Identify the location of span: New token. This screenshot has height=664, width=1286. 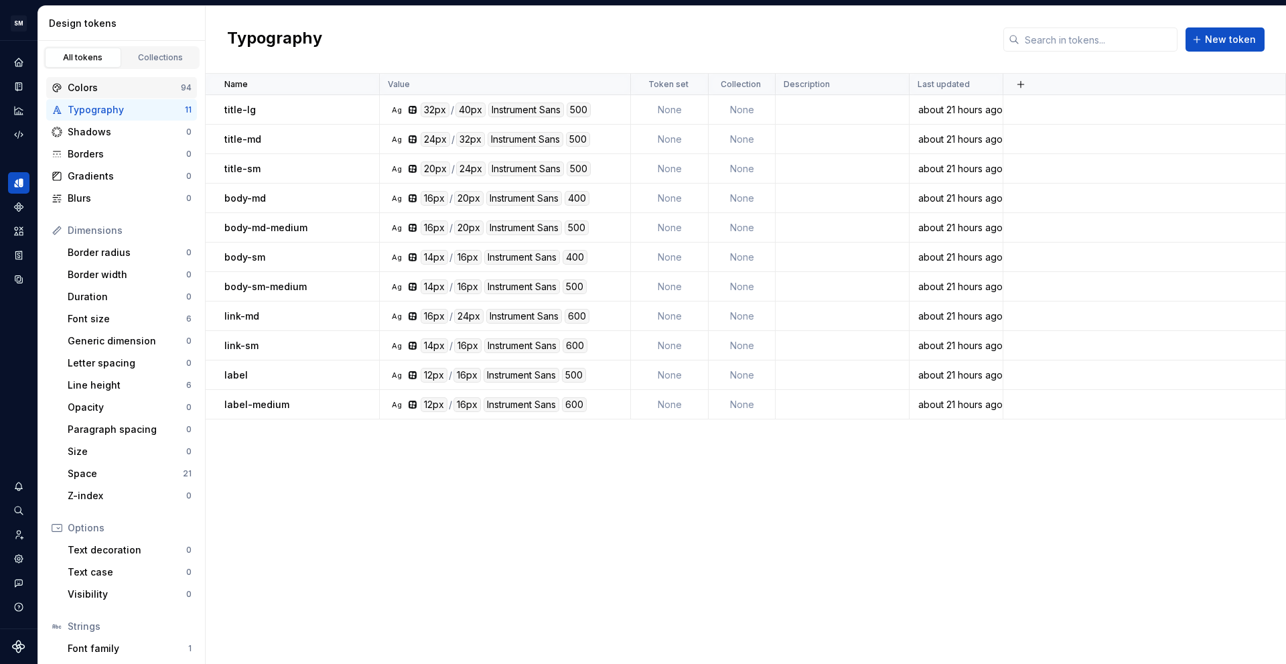
(1231, 40).